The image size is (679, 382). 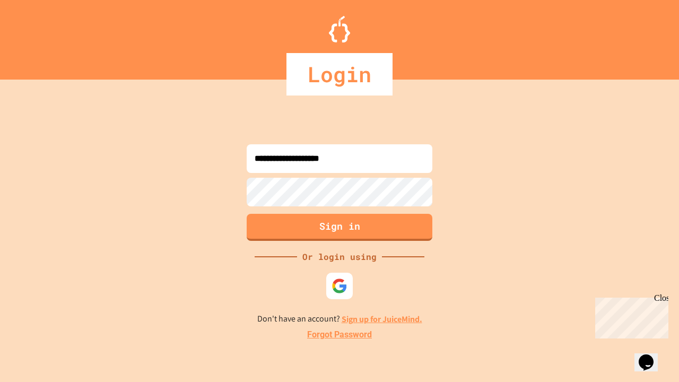 What do you see at coordinates (340, 335) in the screenshot?
I see `a: Forgot Password` at bounding box center [340, 335].